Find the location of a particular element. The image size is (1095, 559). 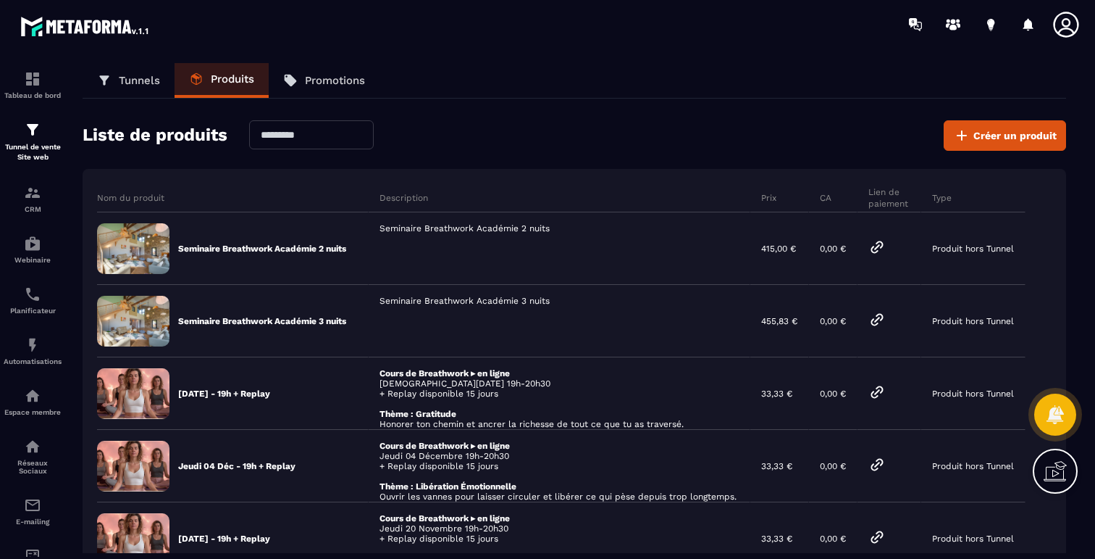

p: E-mailing is located at coordinates (33, 521).